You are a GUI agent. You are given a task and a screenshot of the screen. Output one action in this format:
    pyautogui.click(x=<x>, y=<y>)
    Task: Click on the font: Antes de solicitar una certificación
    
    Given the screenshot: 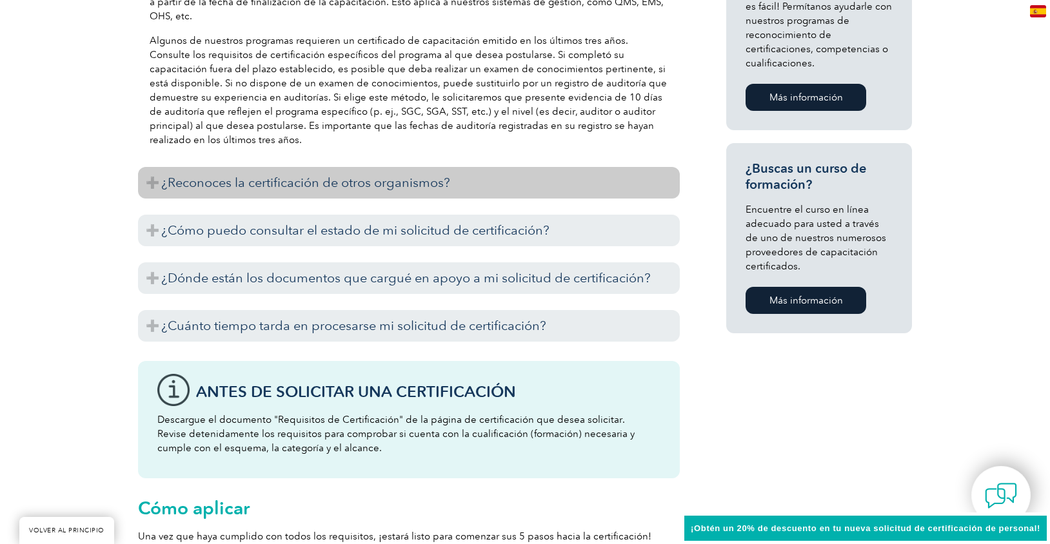 What is the action you would take?
    pyautogui.click(x=356, y=392)
    